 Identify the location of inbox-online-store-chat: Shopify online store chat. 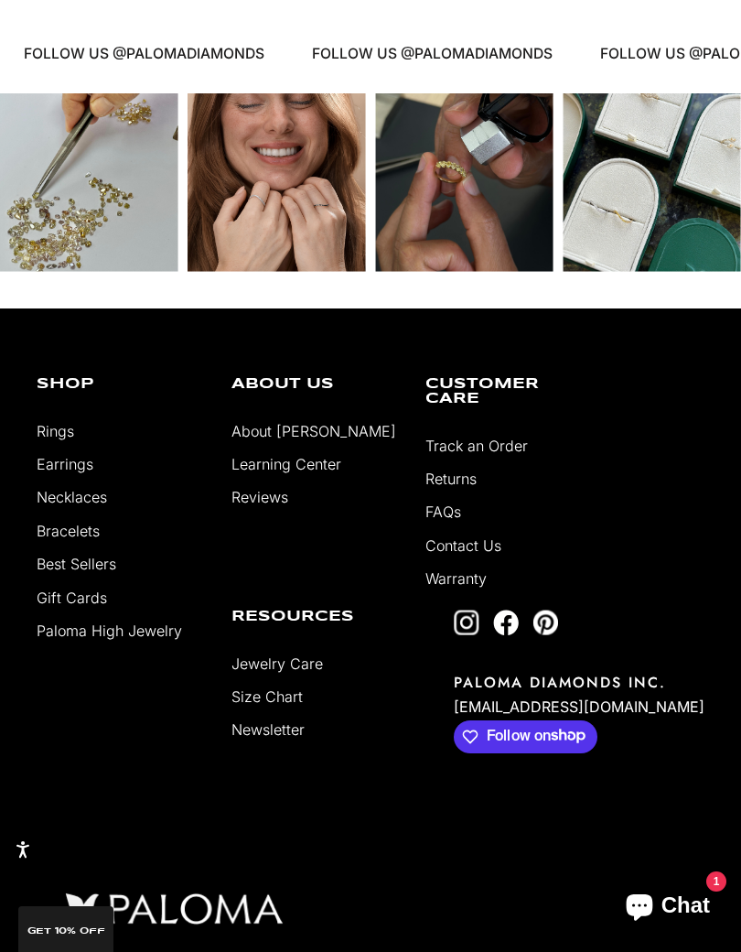
(668, 907).